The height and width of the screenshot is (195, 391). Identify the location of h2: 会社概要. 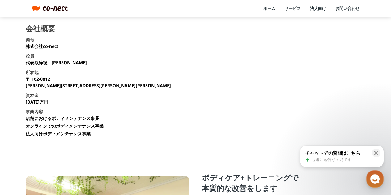
(40, 28).